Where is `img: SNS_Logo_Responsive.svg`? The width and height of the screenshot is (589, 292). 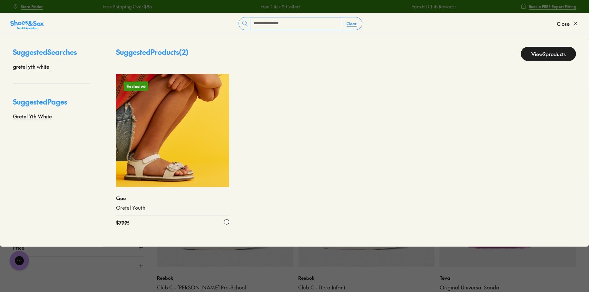 img: SNS_Logo_Responsive.svg is located at coordinates (27, 25).